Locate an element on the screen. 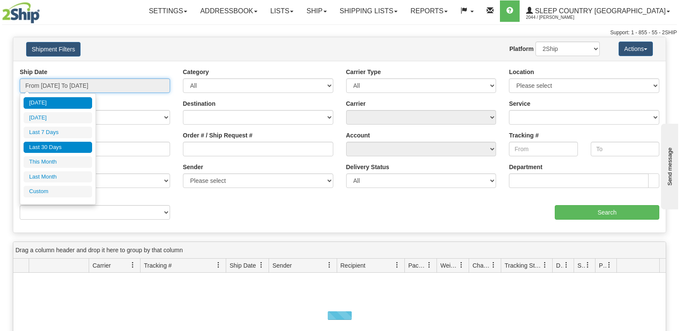 This screenshot has width=679, height=331. span: Carrier is located at coordinates (102, 266).